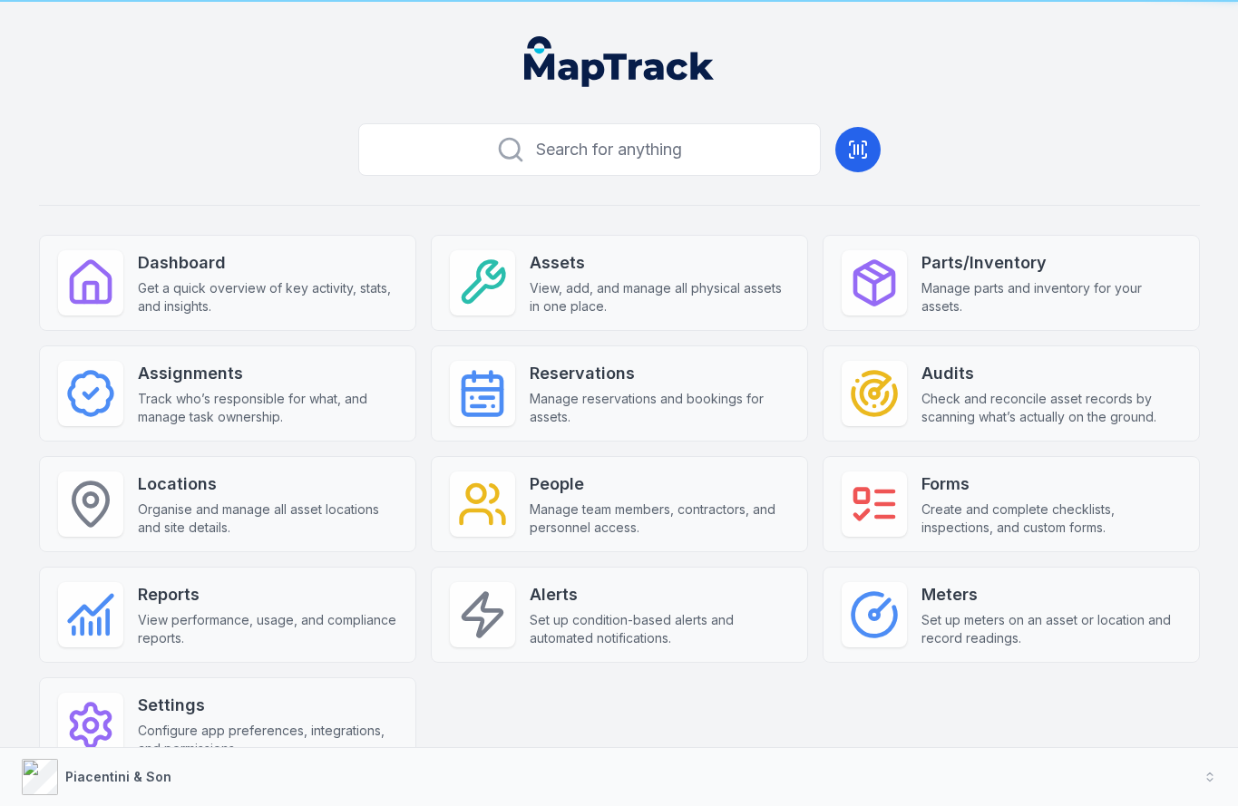 The image size is (1238, 806). What do you see at coordinates (660, 263) in the screenshot?
I see `strong: Assets` at bounding box center [660, 263].